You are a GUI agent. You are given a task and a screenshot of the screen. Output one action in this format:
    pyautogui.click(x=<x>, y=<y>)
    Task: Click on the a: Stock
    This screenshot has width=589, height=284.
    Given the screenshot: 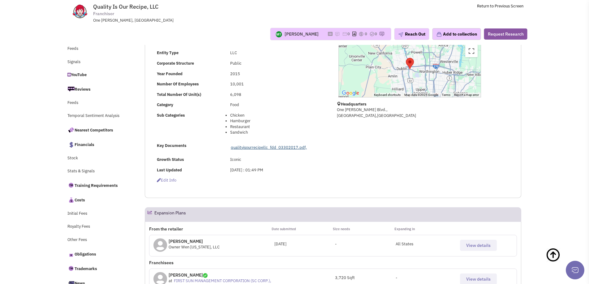 What is the action you would take?
    pyautogui.click(x=98, y=158)
    